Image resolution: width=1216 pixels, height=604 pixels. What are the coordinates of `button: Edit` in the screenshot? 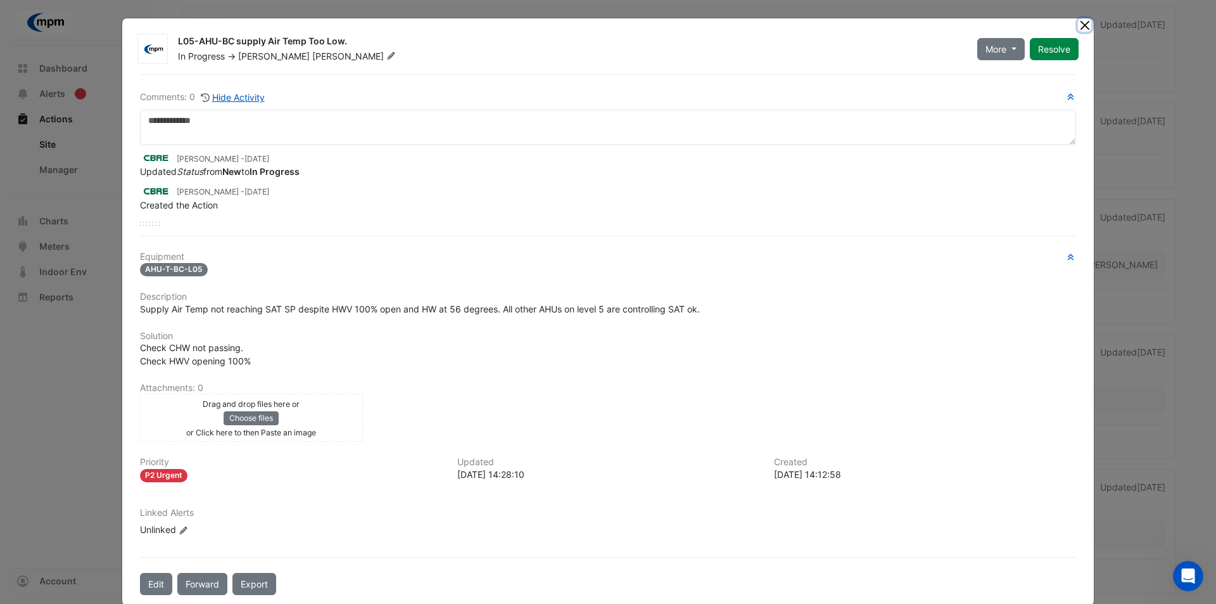 It's located at (156, 583).